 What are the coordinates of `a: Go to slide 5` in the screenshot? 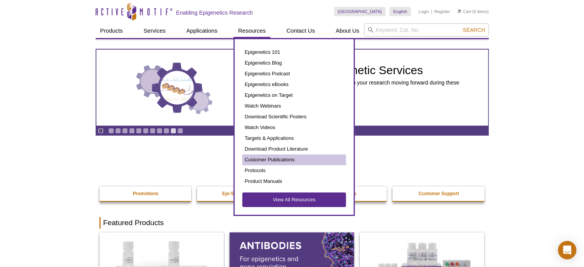 It's located at (139, 131).